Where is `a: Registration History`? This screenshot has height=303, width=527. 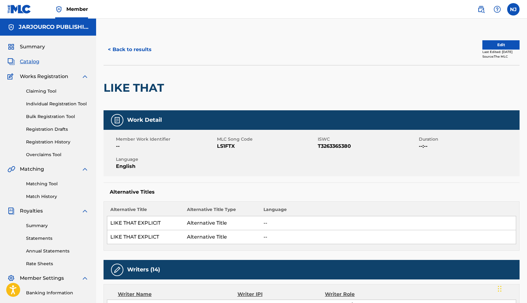 a: Registration History is located at coordinates (57, 142).